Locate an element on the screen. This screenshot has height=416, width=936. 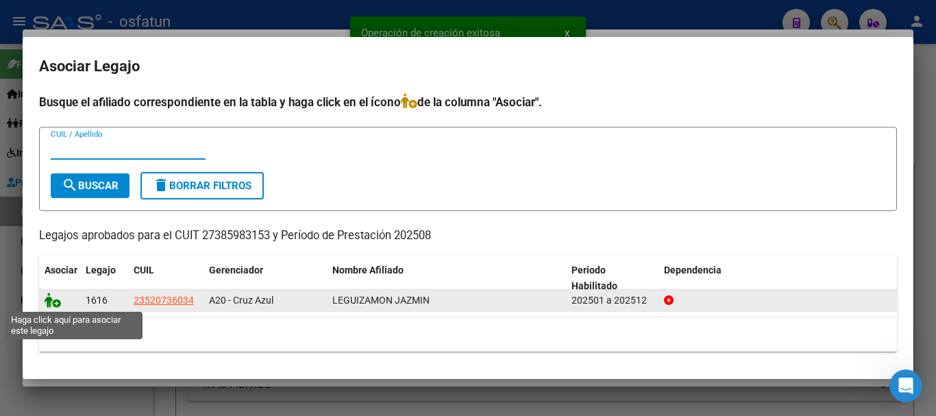
datatable-header-cell: Periodo Habilitado is located at coordinates (612, 278).